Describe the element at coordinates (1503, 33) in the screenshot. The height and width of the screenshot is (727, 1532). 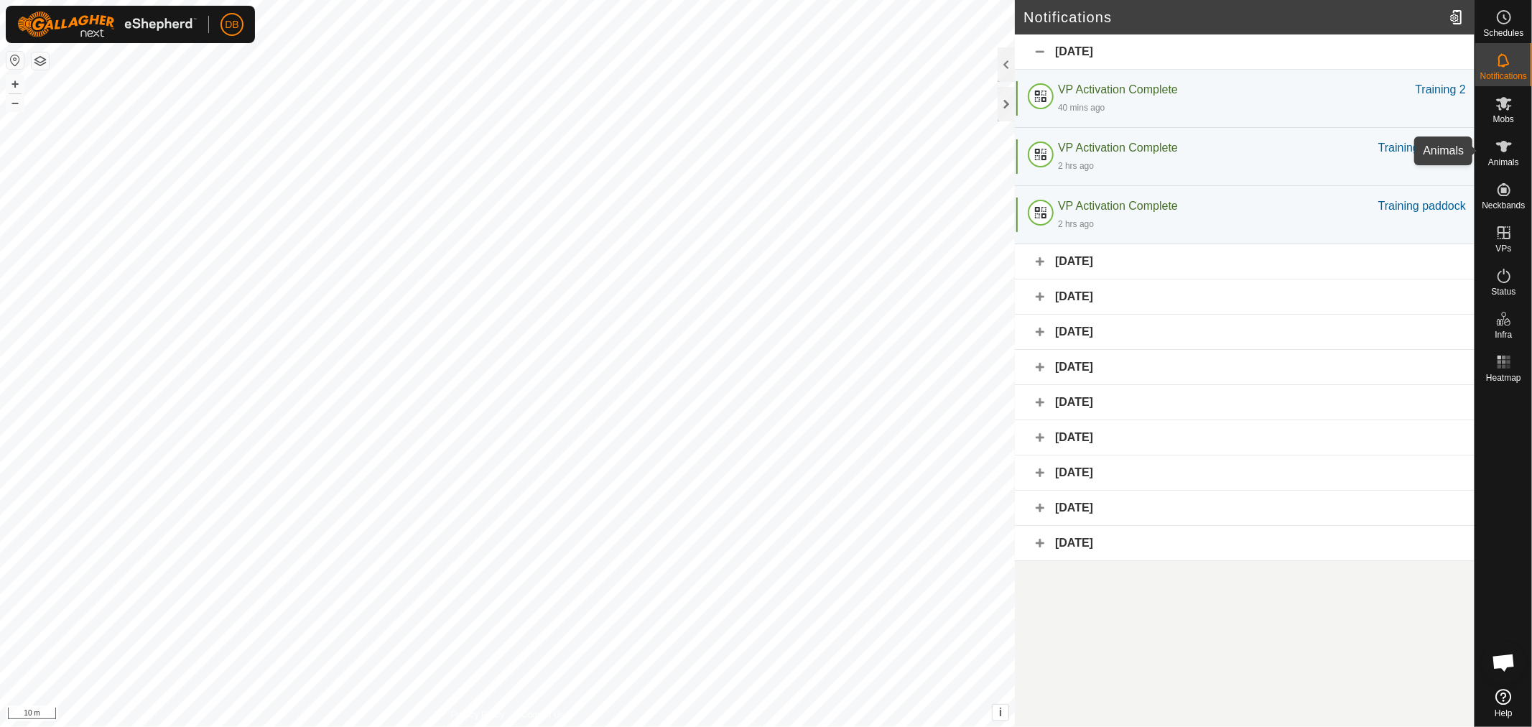
I see `span: Schedules` at that location.